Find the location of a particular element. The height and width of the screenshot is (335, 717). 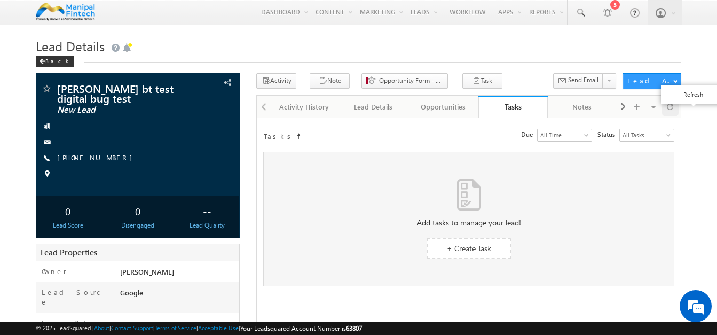

span: Send Email is located at coordinates (583, 80).